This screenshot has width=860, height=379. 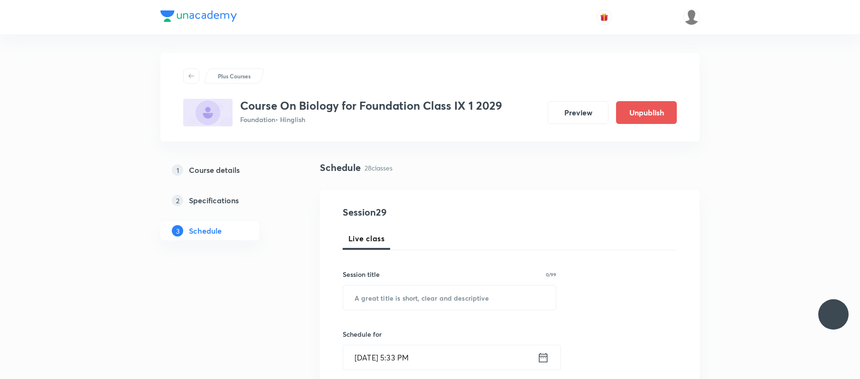 I want to click on p: 3, so click(x=177, y=231).